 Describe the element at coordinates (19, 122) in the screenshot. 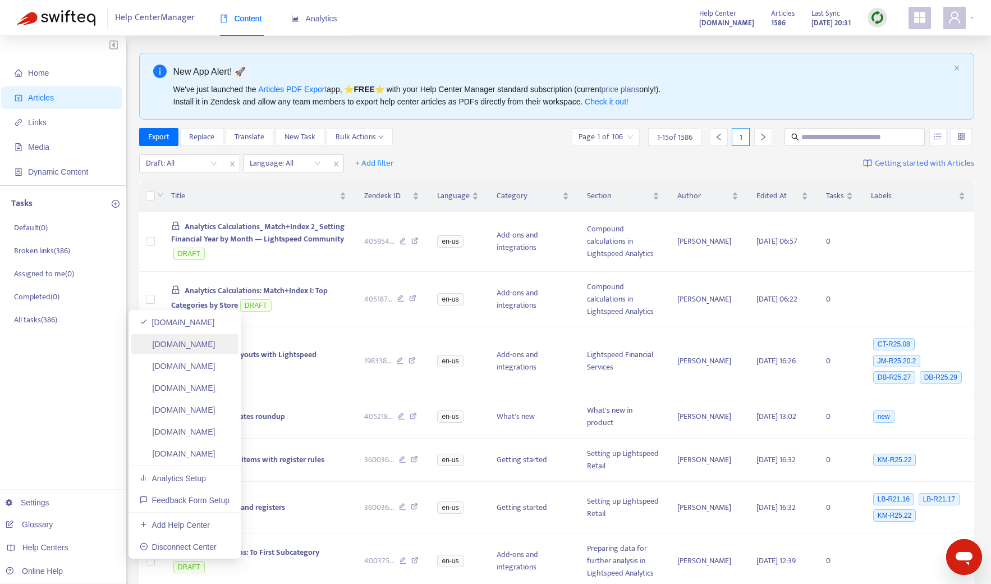

I see `span: link` at that location.